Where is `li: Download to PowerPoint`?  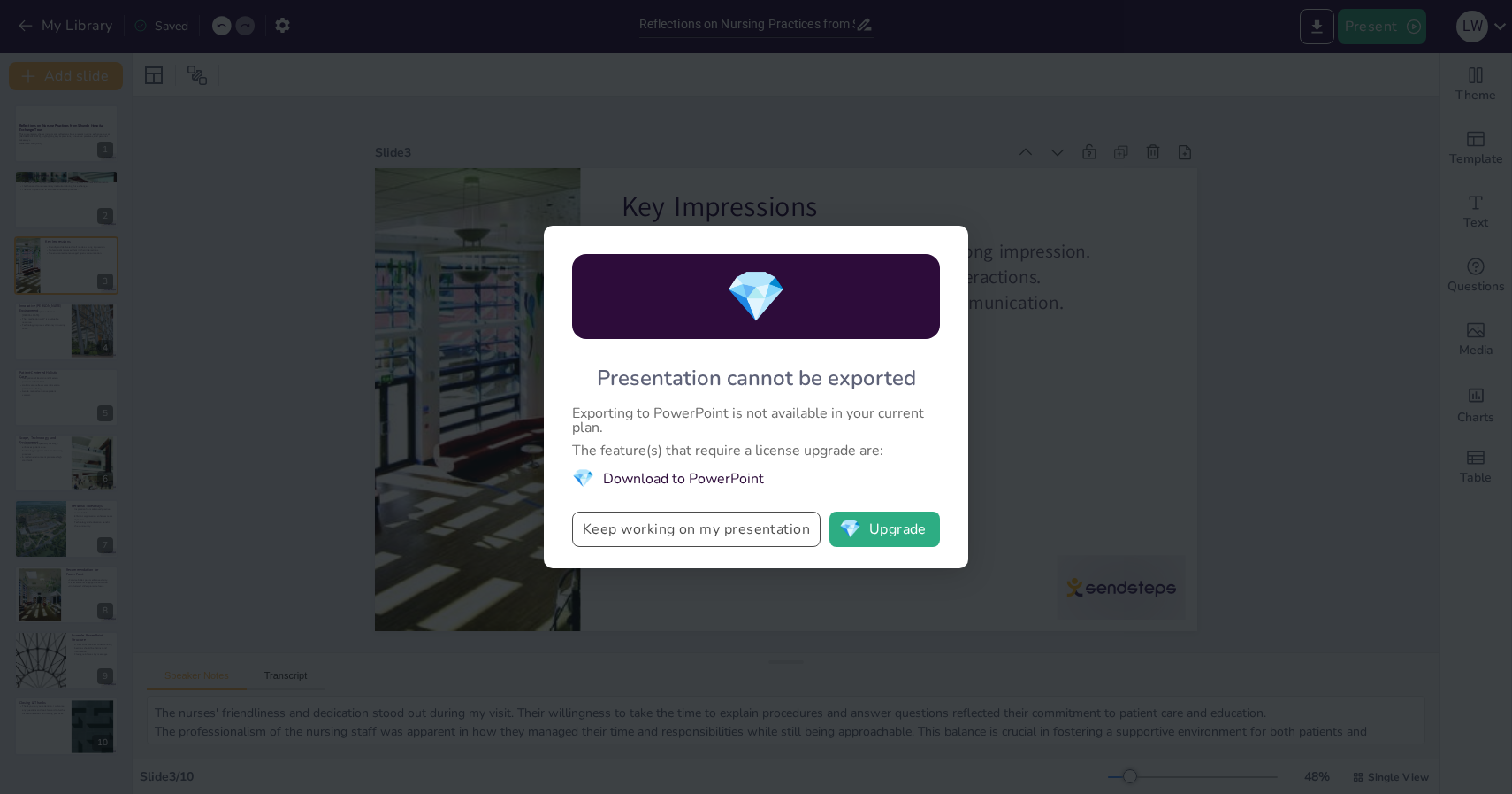
li: Download to PowerPoint is located at coordinates (756, 478).